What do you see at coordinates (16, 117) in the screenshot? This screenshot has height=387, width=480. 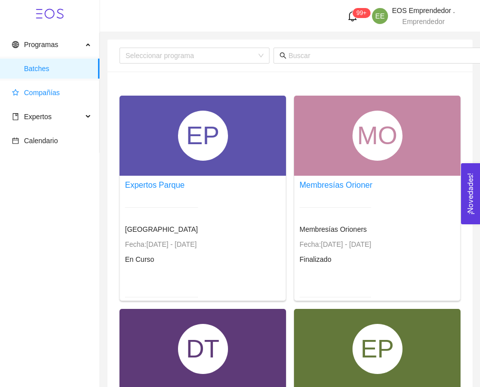 I see `span: book` at bounding box center [16, 117].